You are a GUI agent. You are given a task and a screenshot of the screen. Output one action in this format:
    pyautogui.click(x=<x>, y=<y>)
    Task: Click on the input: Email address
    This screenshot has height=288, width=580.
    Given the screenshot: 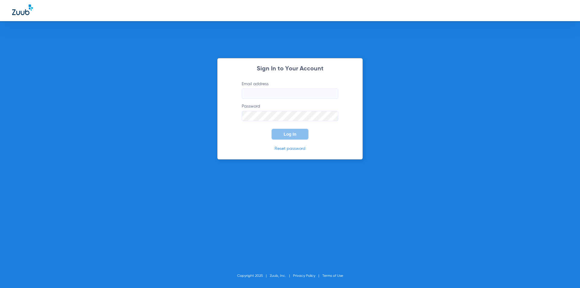 What is the action you would take?
    pyautogui.click(x=290, y=94)
    